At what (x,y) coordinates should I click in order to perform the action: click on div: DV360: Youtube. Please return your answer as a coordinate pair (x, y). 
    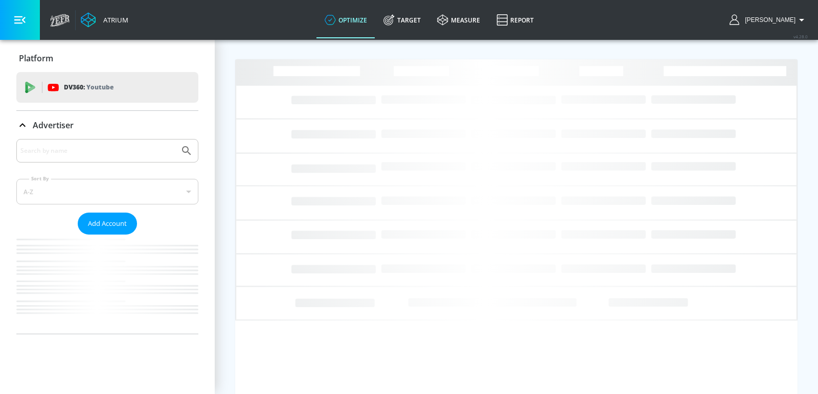
    Looking at the image, I should click on (107, 87).